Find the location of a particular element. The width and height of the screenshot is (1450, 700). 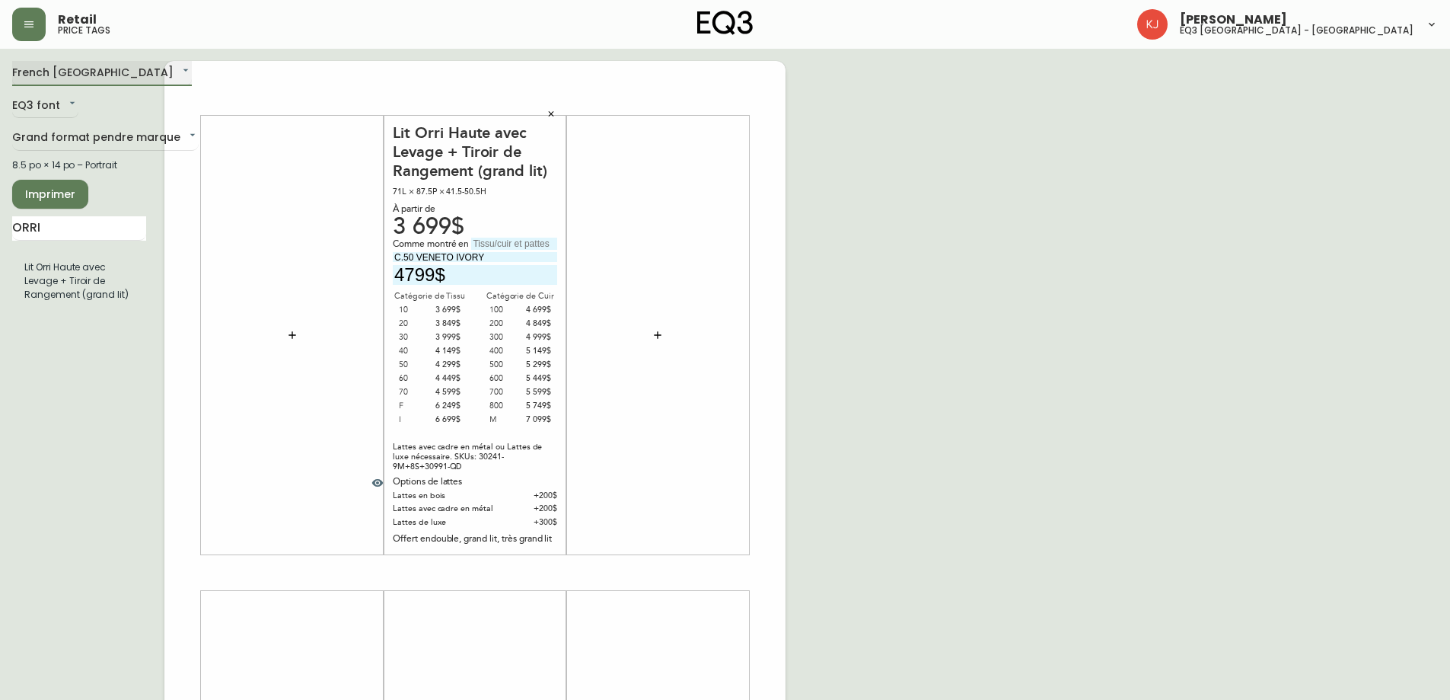

span: Imprimer is located at coordinates (50, 194).